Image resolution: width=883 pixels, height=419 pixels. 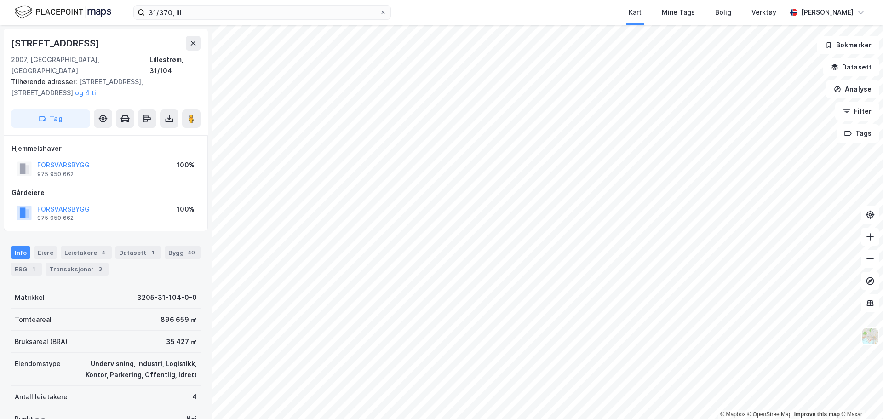 I want to click on button: Filter, so click(x=857, y=111).